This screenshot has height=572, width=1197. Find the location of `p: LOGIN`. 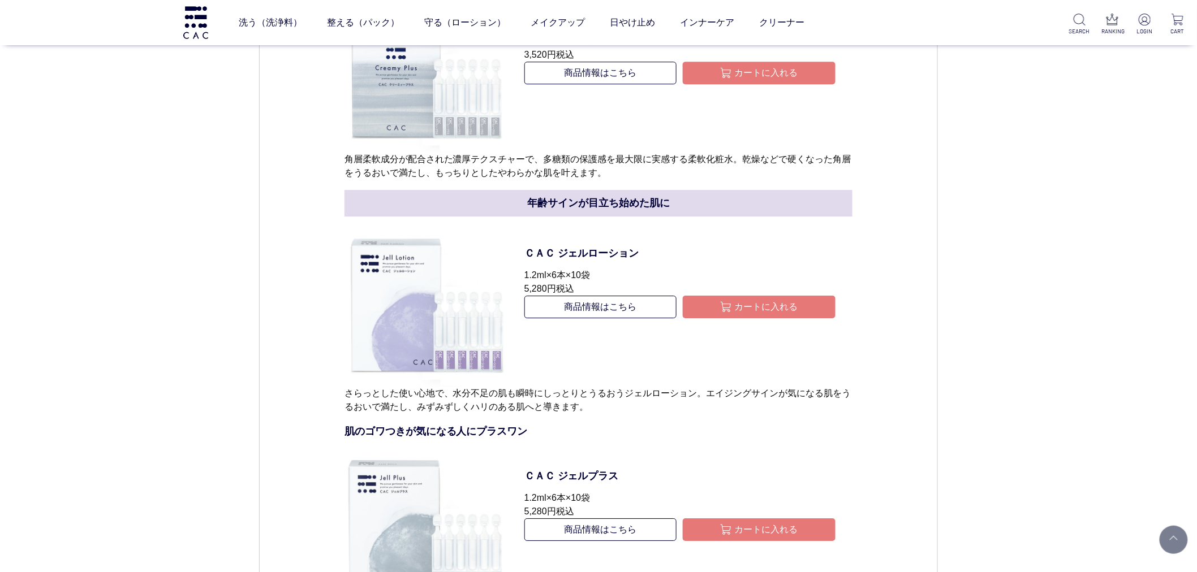

p: LOGIN is located at coordinates (1144, 31).